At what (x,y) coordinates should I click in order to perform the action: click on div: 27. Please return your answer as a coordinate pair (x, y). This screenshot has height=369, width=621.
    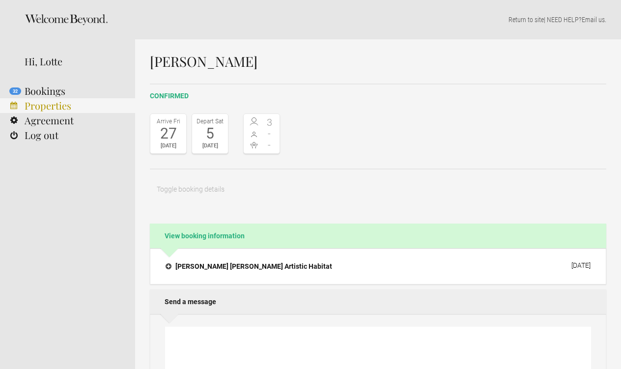
    Looking at the image, I should click on (168, 134).